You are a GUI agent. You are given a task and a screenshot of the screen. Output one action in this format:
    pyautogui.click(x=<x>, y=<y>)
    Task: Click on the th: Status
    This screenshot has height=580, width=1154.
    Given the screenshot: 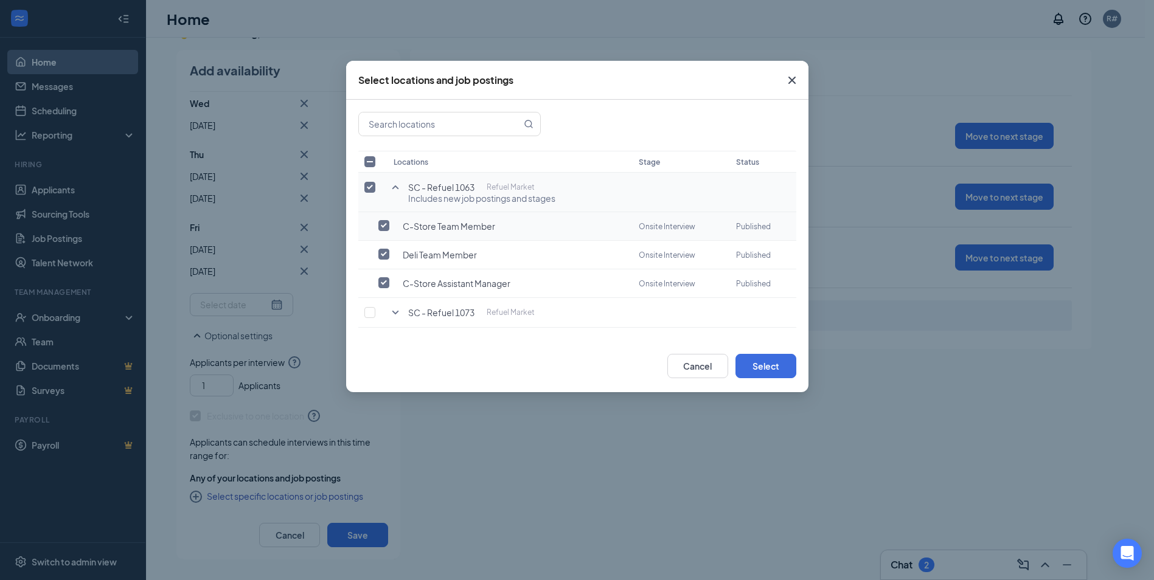 What is the action you would take?
    pyautogui.click(x=763, y=162)
    